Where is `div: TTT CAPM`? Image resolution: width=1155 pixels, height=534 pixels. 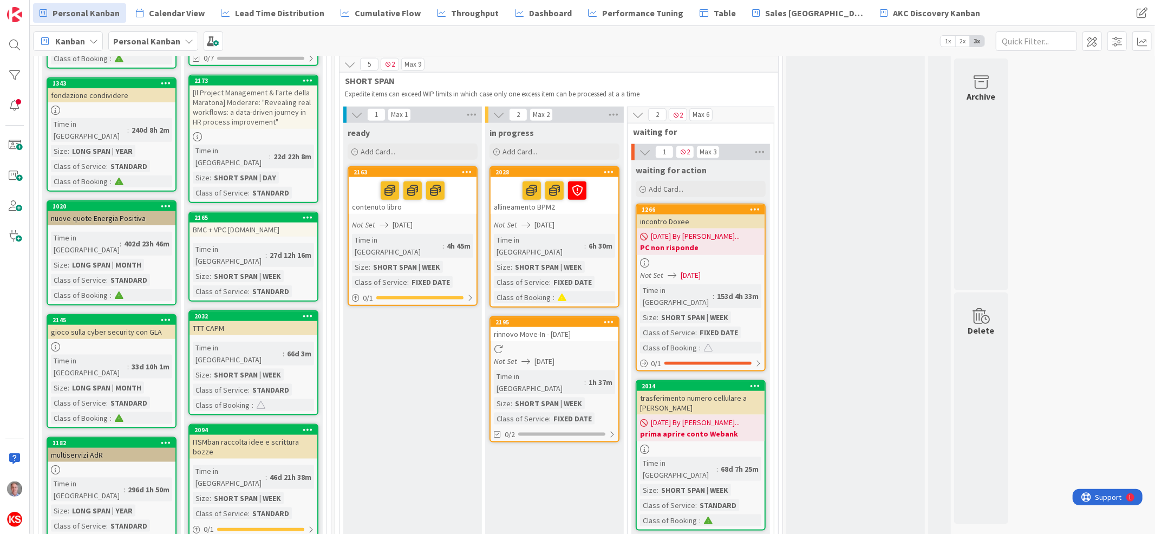 div: TTT CAPM is located at coordinates (253, 328).